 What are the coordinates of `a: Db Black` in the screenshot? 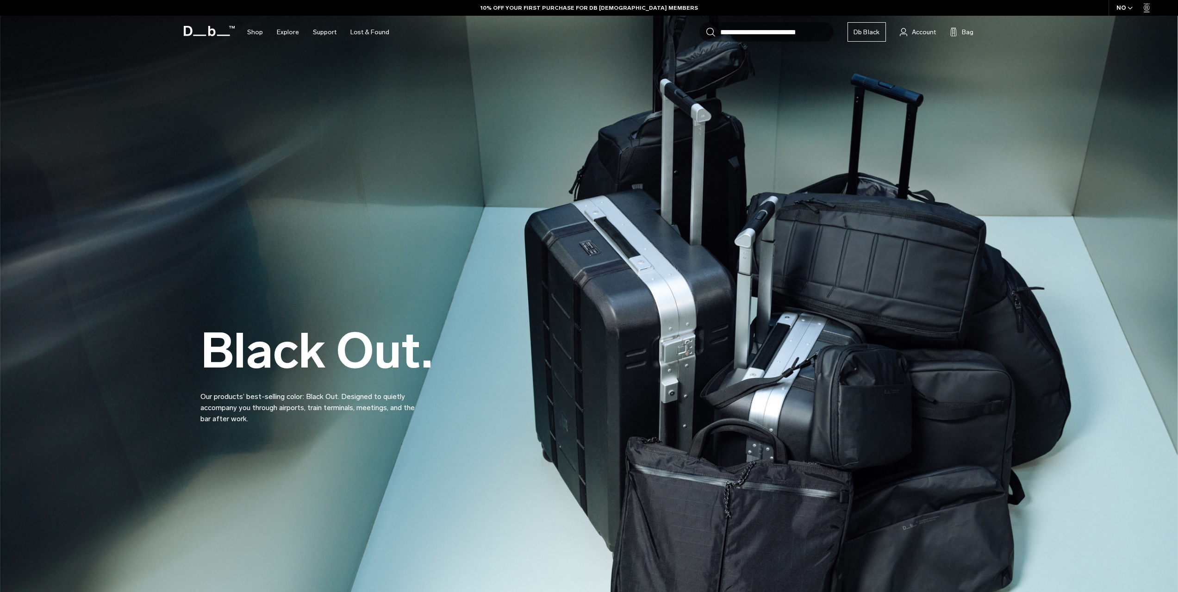 It's located at (867, 32).